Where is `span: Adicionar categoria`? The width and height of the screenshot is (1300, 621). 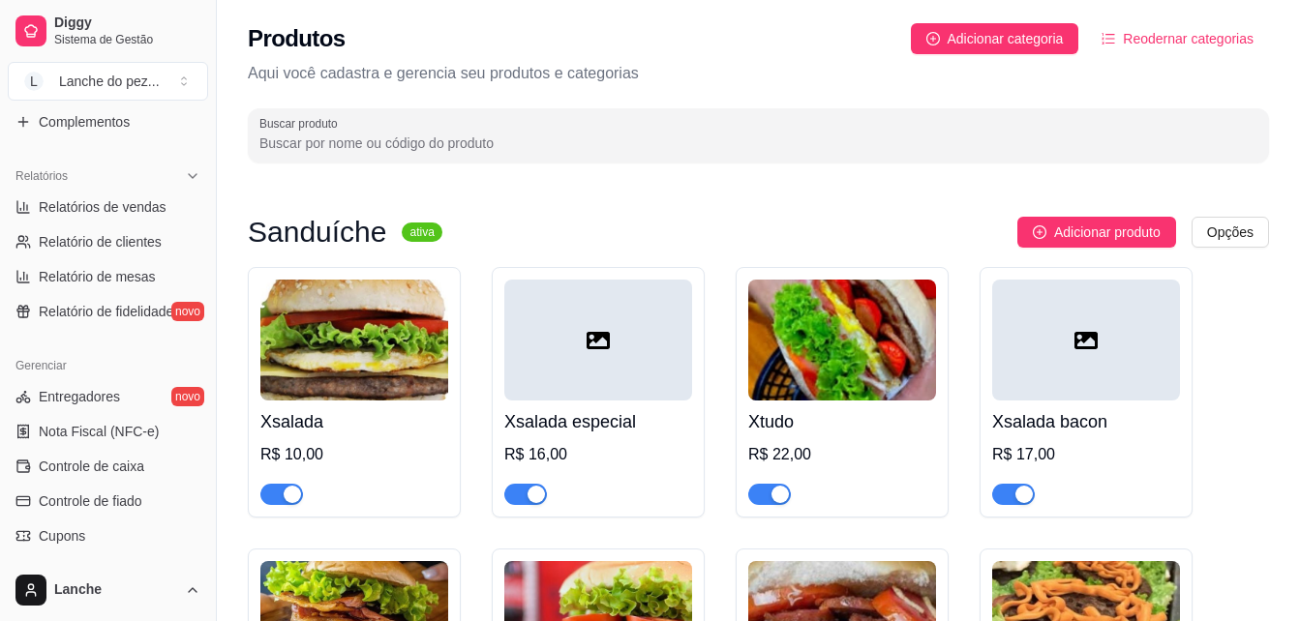
span: Adicionar categoria is located at coordinates (1006, 39).